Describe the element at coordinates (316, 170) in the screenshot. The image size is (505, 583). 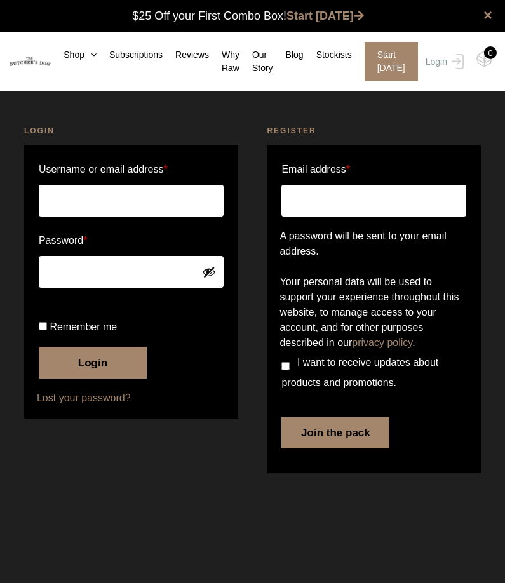
I see `label: Email address` at that location.